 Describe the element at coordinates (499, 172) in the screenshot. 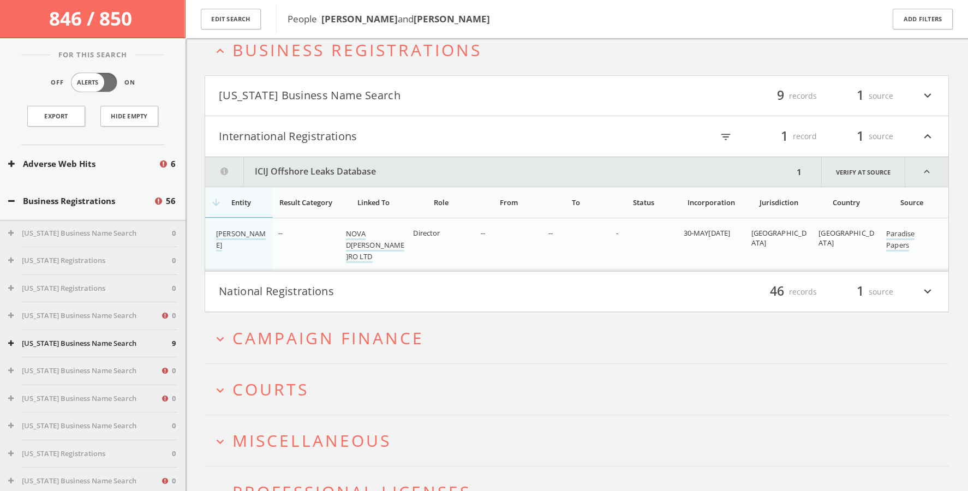

I see `button: ICIJ Offshore Leaks Database` at that location.